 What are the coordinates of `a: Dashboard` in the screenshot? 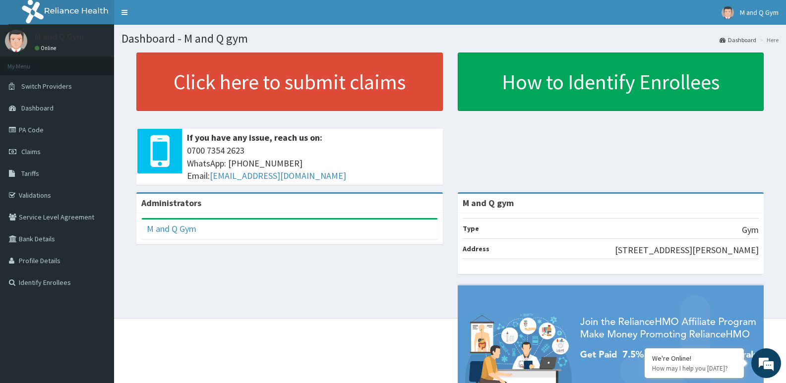 It's located at (737, 40).